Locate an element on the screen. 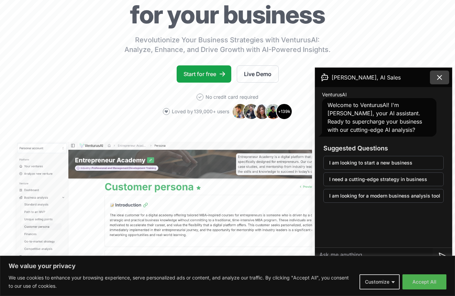 The height and width of the screenshot is (296, 455). img: Avatar 1 is located at coordinates (240, 111).